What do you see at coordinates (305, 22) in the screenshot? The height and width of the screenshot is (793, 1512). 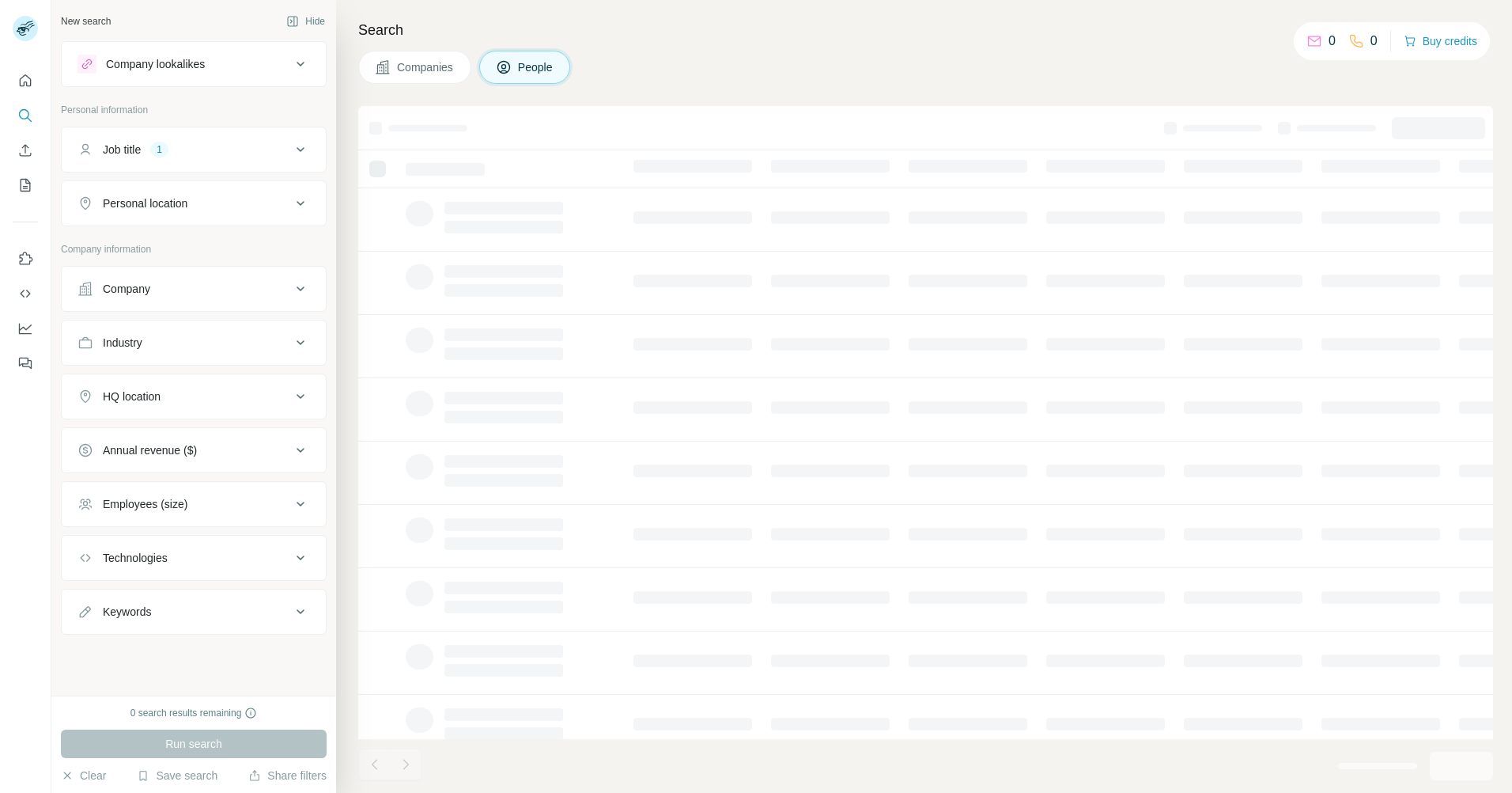 I see `button: Hide` at bounding box center [305, 22].